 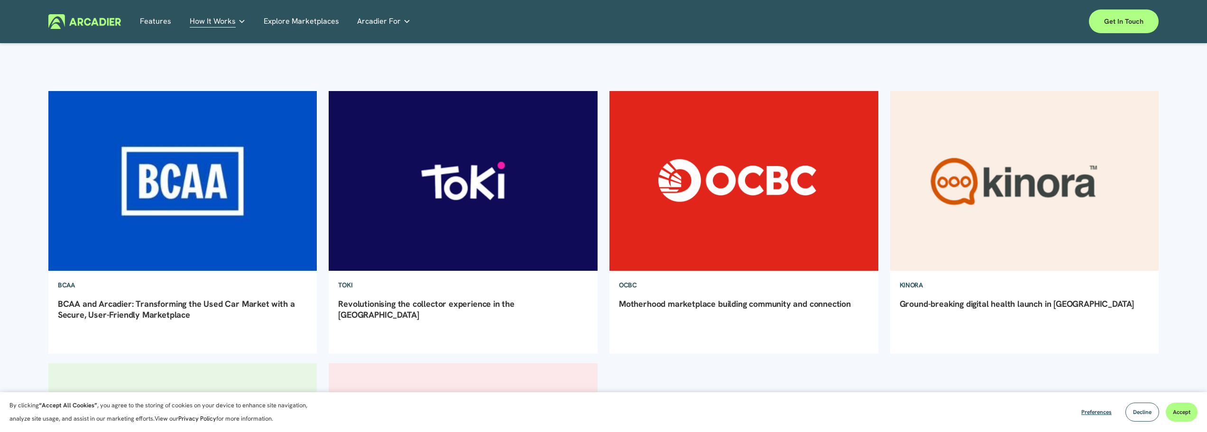 I want to click on a: Privacy Policy, so click(x=197, y=418).